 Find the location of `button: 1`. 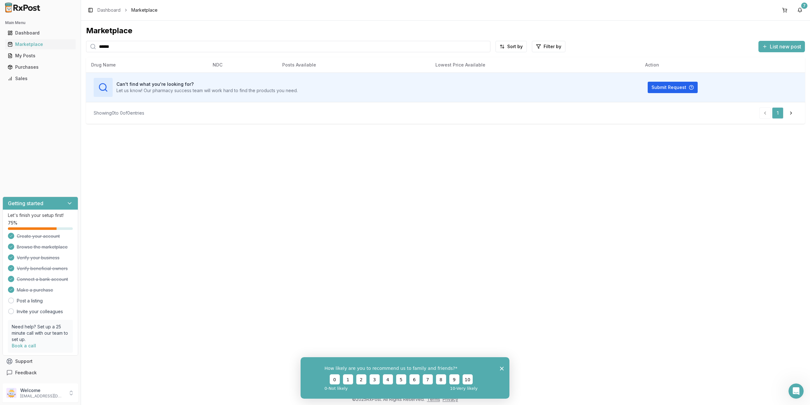

button: 1 is located at coordinates (47, 22).